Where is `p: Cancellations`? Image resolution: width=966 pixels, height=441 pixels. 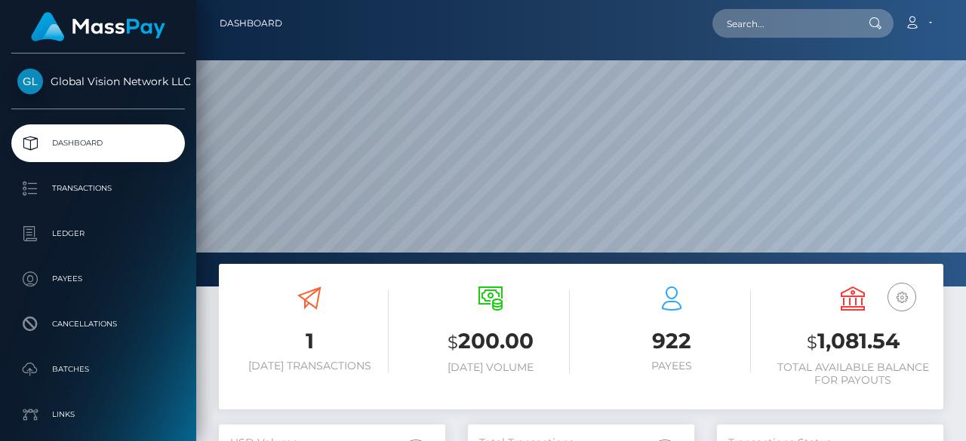
p: Cancellations is located at coordinates (98, 324).